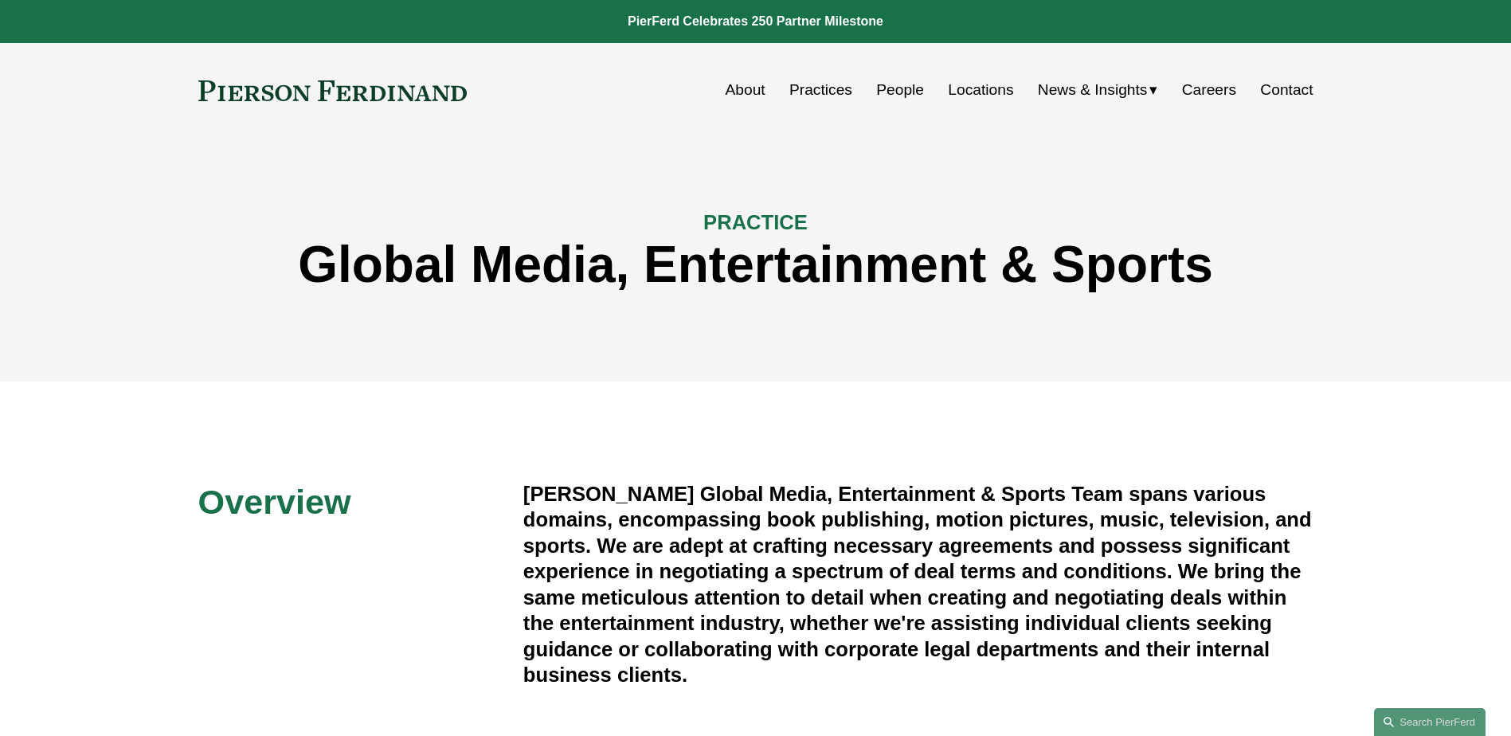  Describe the element at coordinates (1098, 90) in the screenshot. I see `a: folder dropdown` at that location.